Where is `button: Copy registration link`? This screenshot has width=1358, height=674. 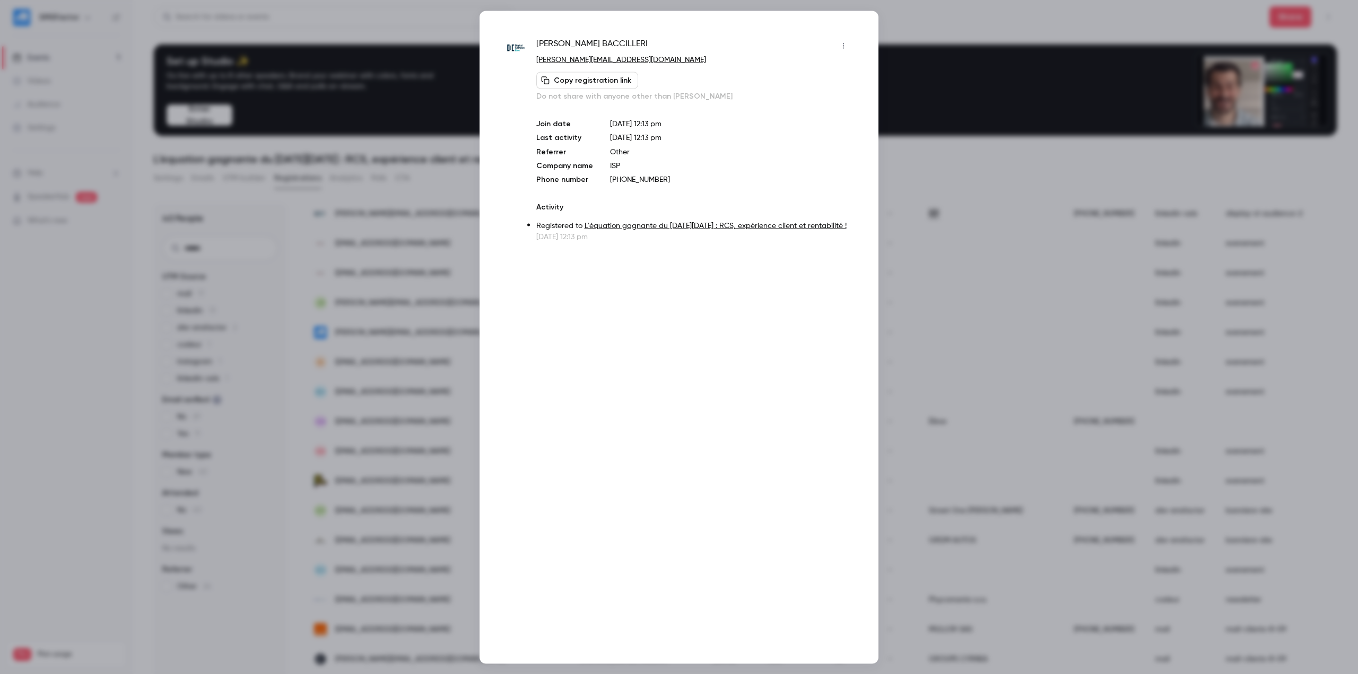
button: Copy registration link is located at coordinates (587, 80).